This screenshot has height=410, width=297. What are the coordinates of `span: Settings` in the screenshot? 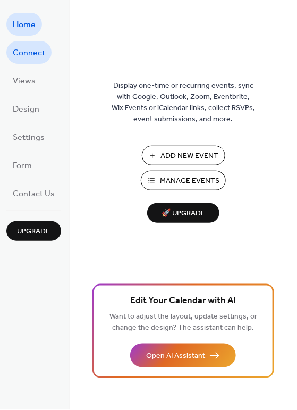 It's located at (29, 138).